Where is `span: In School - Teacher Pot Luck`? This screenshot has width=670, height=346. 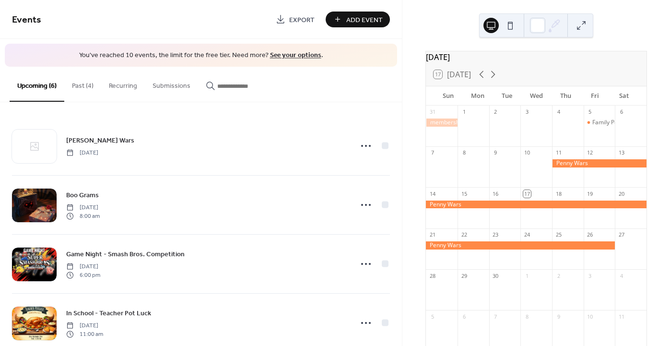 span: In School - Teacher Pot Luck is located at coordinates (108, 313).